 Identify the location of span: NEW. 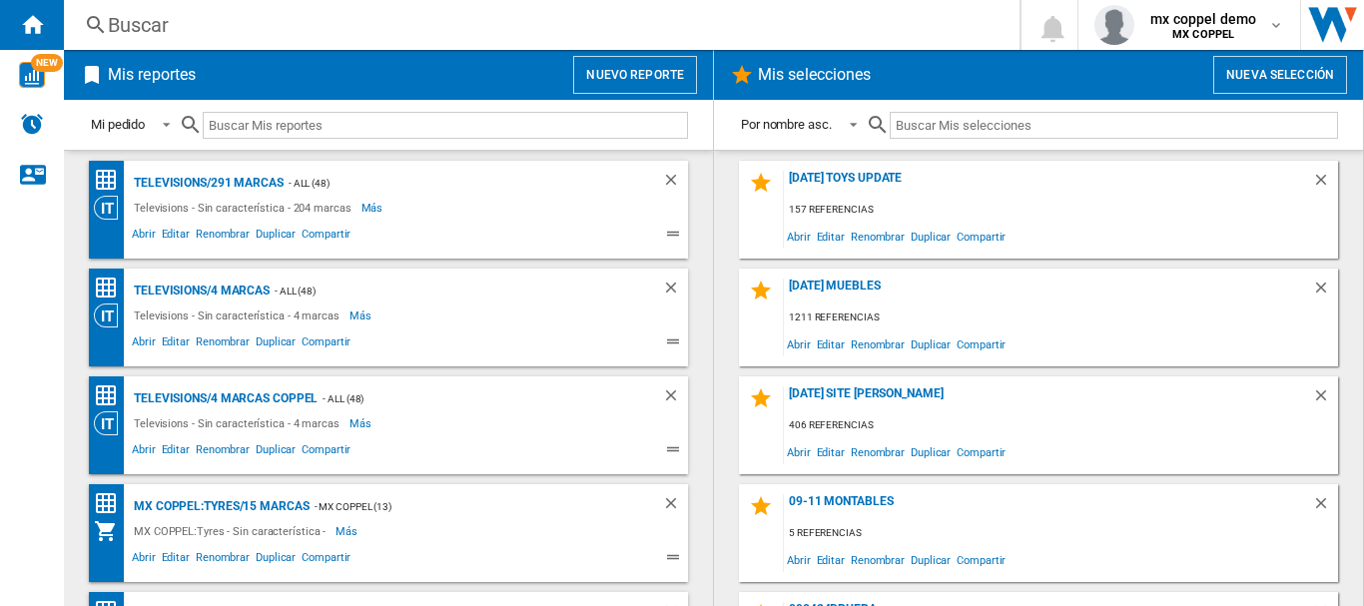
(47, 63).